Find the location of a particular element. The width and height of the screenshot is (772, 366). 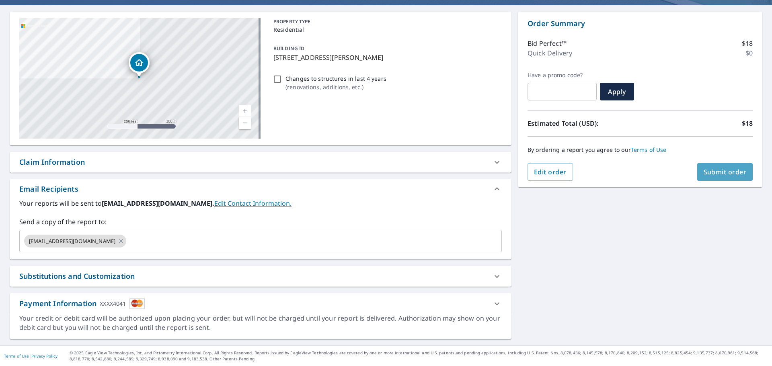

a: Current Level 17, Zoom Out is located at coordinates (245, 123).